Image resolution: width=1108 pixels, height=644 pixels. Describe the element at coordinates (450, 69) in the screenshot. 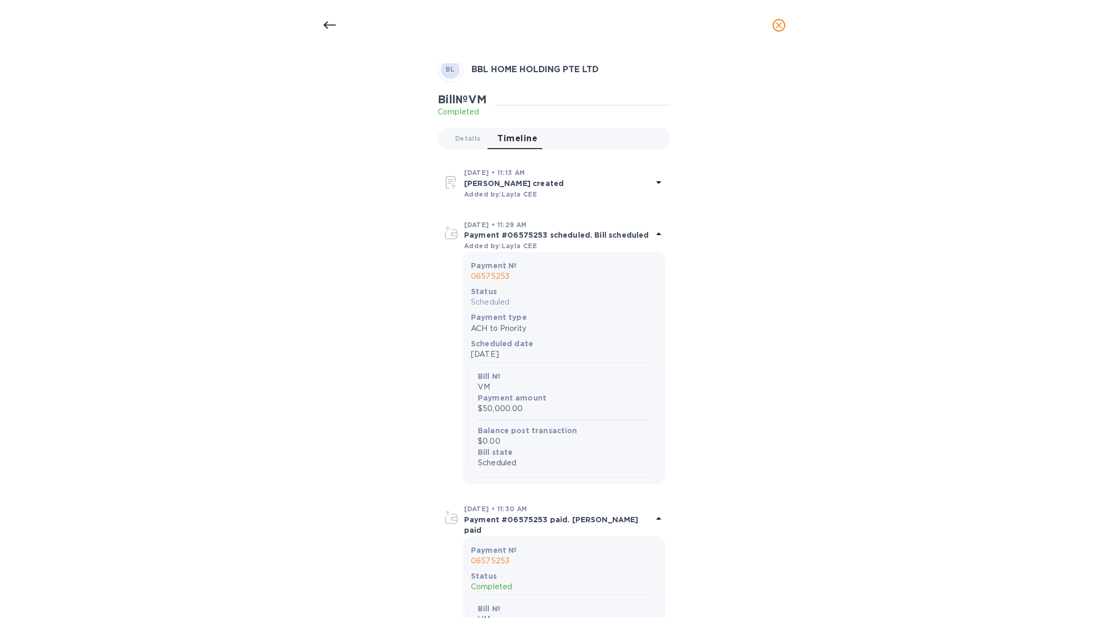

I see `b: BL` at that location.